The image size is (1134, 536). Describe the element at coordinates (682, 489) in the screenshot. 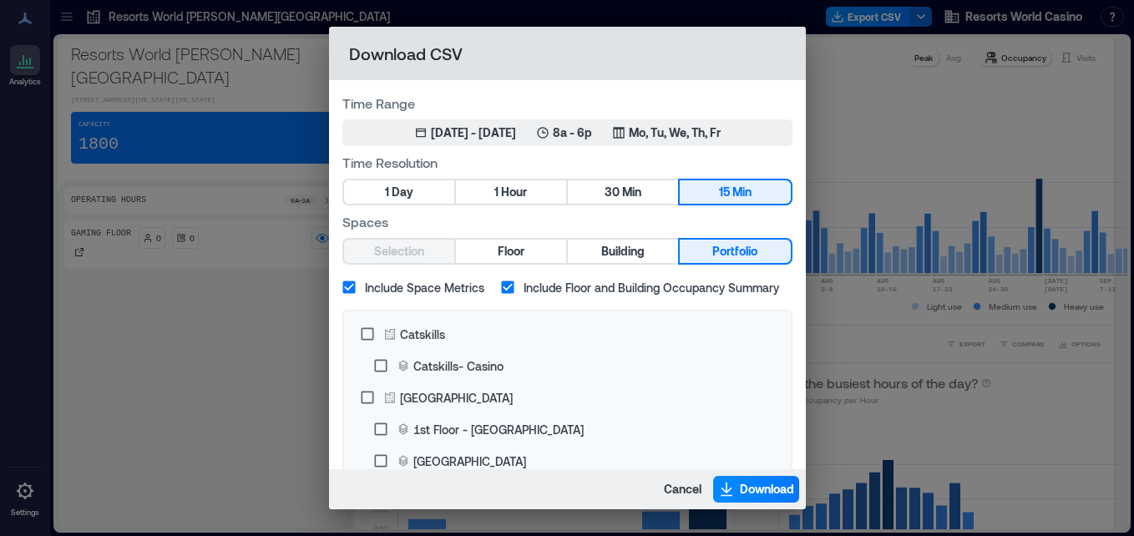

I see `span: Cancel` at that location.